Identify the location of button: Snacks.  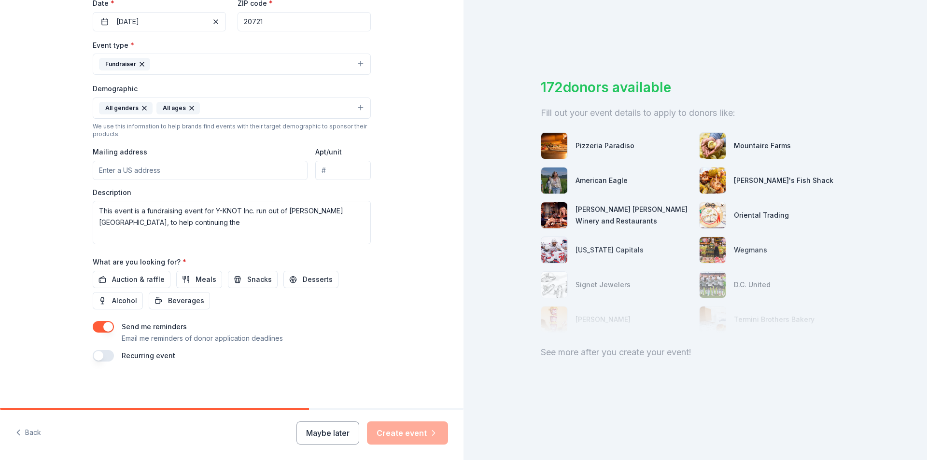
(252, 279).